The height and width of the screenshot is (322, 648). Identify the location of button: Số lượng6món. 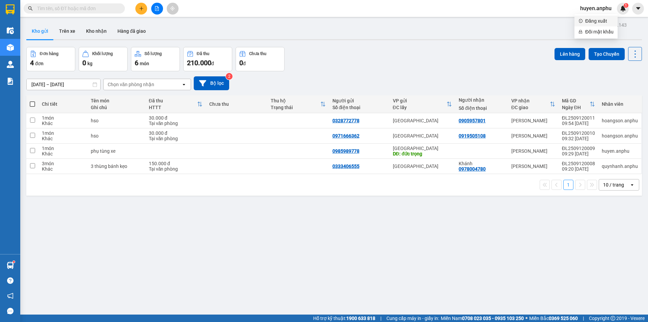
(155, 59).